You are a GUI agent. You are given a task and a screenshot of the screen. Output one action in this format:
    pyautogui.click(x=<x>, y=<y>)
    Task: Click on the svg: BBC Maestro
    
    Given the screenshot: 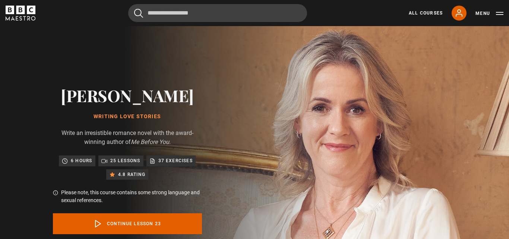 What is the action you would take?
    pyautogui.click(x=21, y=13)
    